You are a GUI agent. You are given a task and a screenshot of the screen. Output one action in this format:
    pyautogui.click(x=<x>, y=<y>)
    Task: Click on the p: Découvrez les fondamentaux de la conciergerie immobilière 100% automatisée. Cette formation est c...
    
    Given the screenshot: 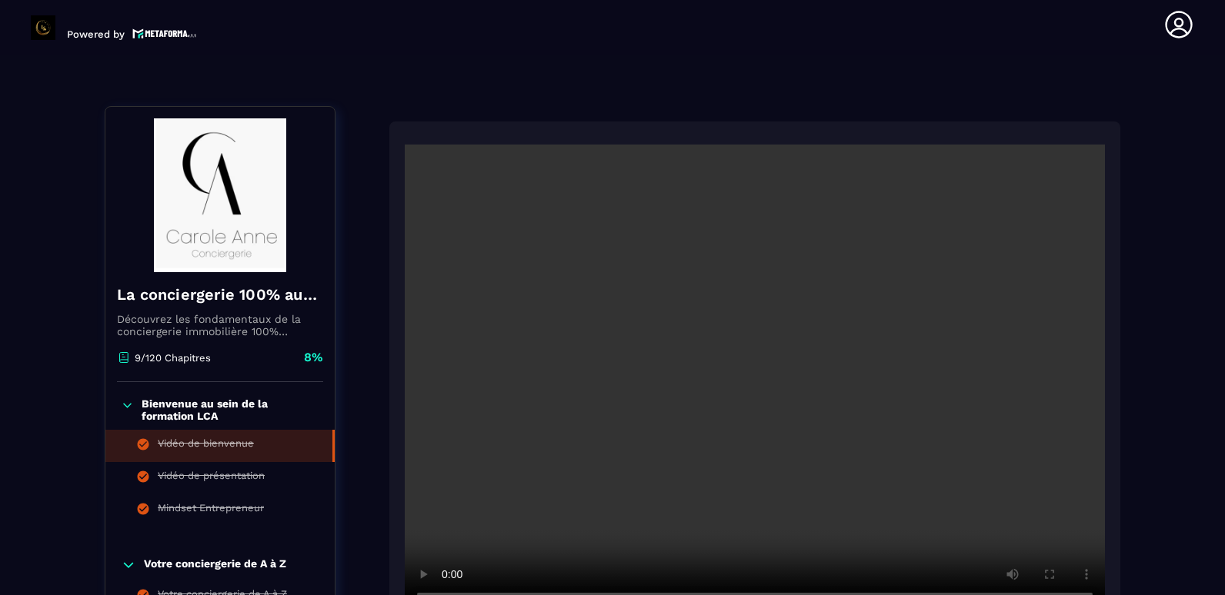 What is the action you would take?
    pyautogui.click(x=220, y=325)
    